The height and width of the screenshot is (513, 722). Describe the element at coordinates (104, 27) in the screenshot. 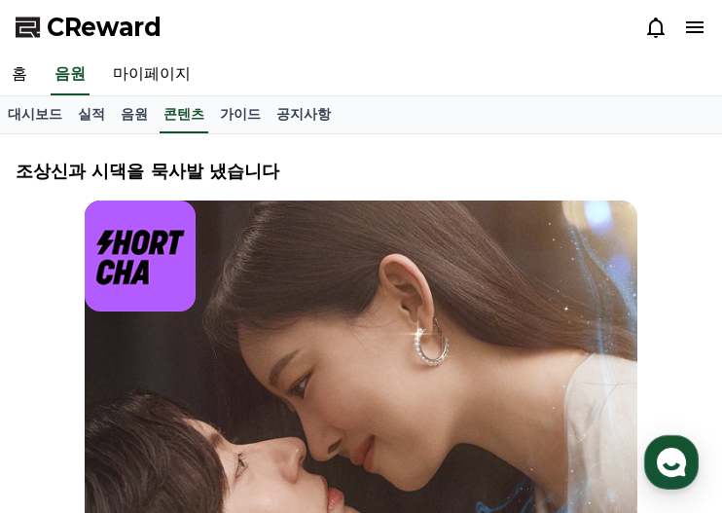

I see `span: CReward` at that location.